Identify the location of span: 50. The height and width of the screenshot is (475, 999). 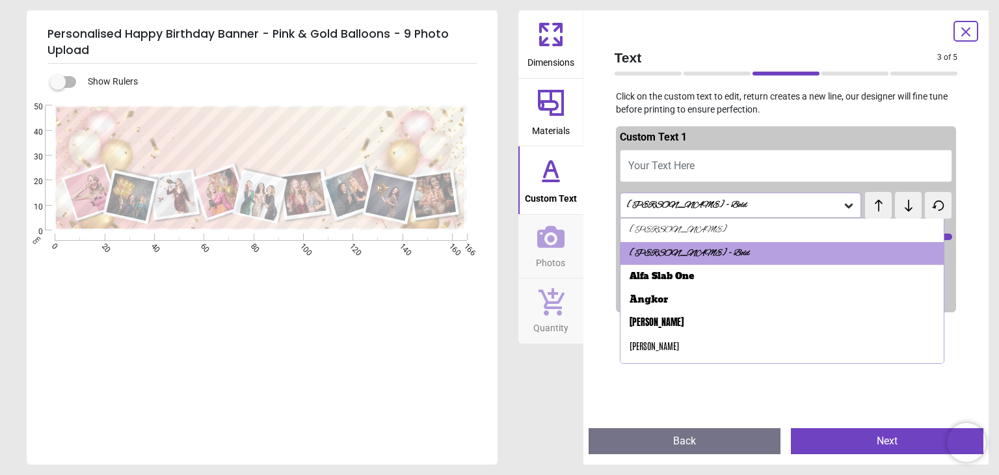
(31, 107).